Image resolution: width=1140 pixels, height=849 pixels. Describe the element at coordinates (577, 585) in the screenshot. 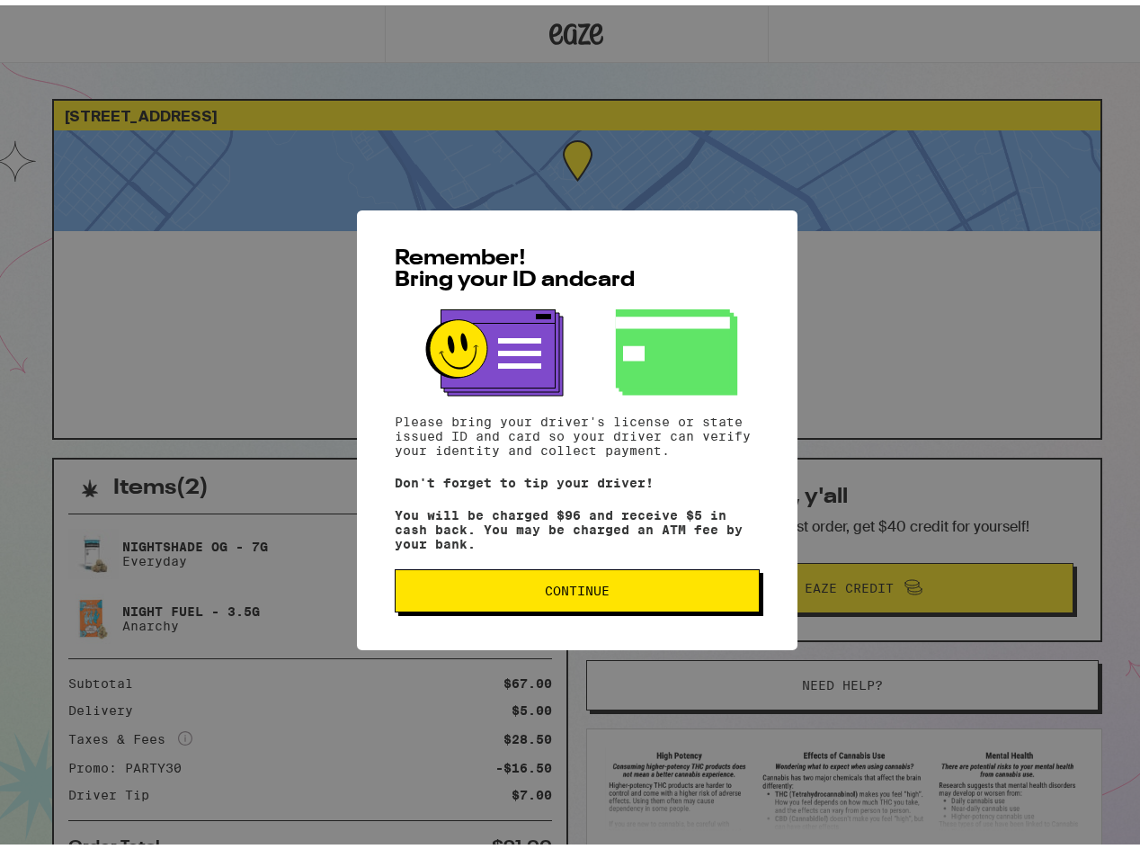

I see `button: Continue` at that location.